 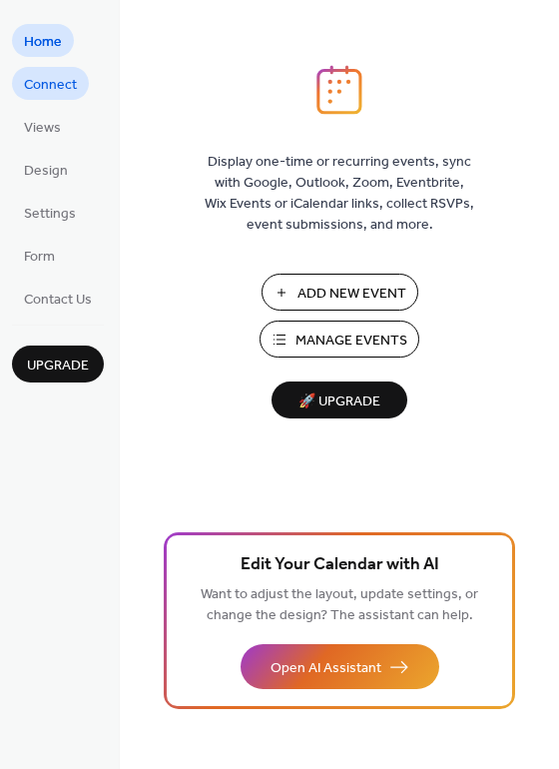 What do you see at coordinates (340, 194) in the screenshot?
I see `span: Display one-time or recurring events, sync with Google, Outlook, Zoom, Eventbrite, Wix Events or ...` at bounding box center [340, 194].